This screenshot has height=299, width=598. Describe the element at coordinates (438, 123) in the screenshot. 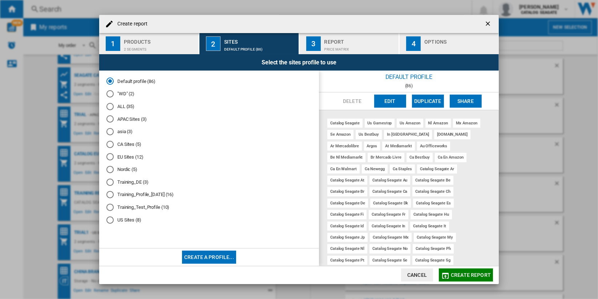

I see `div: nl amazon` at that location.